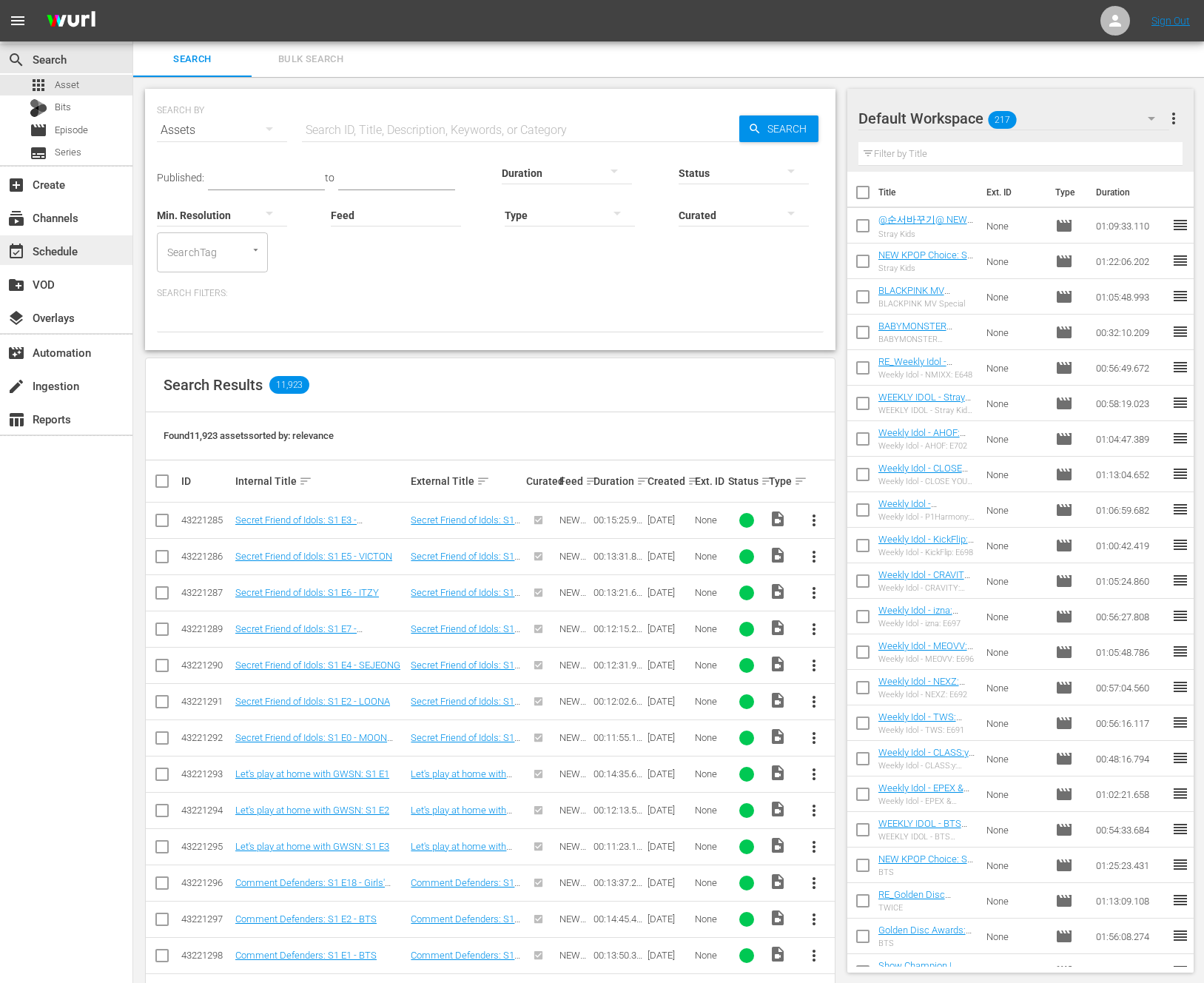  I want to click on span: Channels, so click(16, 219).